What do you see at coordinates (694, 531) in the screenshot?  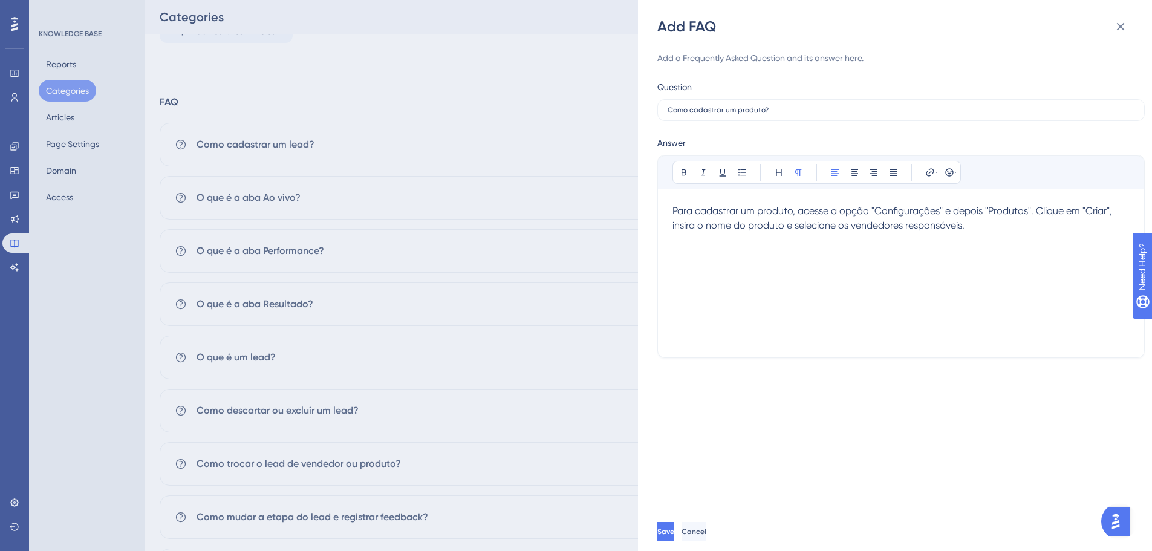 I see `button: Cancel` at bounding box center [694, 531].